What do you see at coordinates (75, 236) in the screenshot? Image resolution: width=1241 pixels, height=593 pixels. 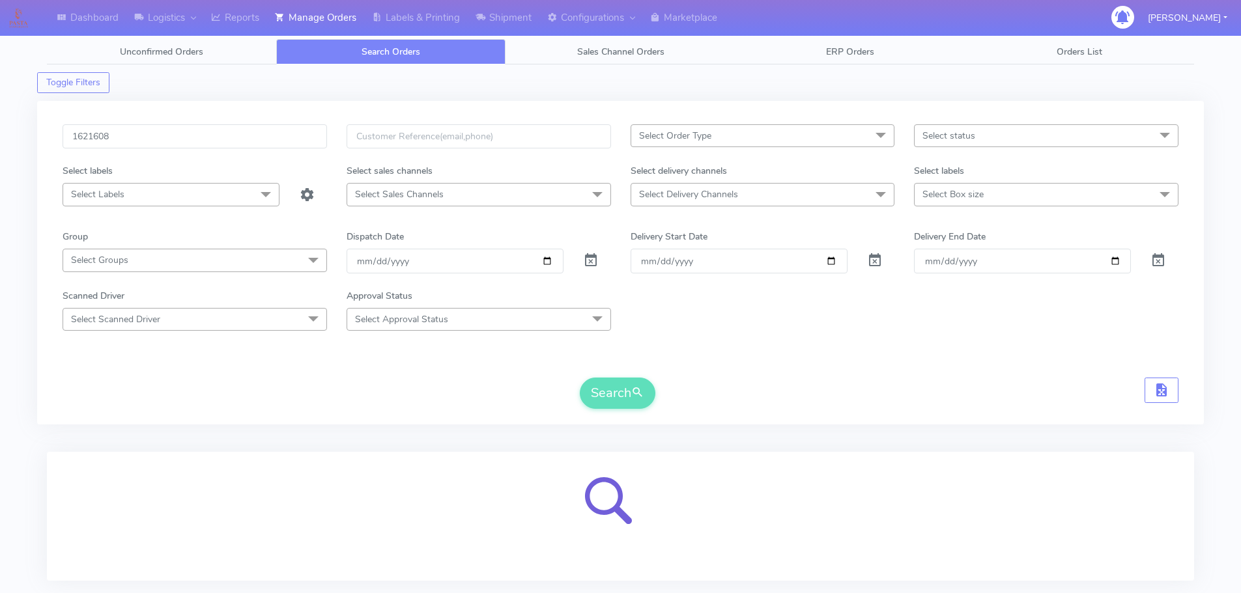 I see `label: Group` at bounding box center [75, 236].